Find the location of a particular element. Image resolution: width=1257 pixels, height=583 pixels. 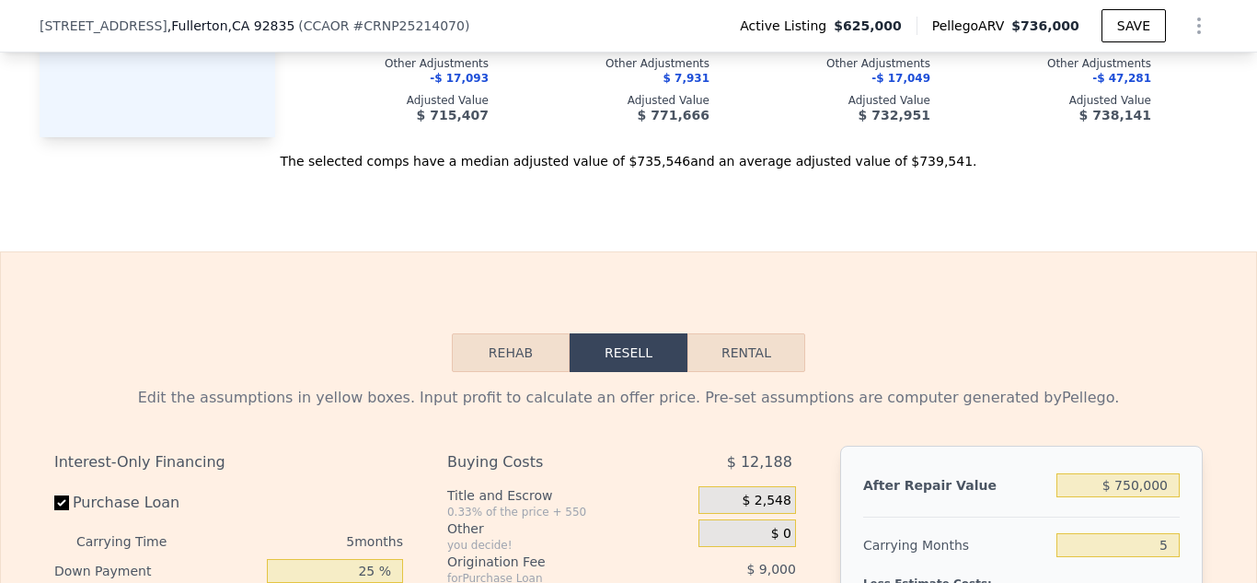

button: Resell is located at coordinates (629, 353).